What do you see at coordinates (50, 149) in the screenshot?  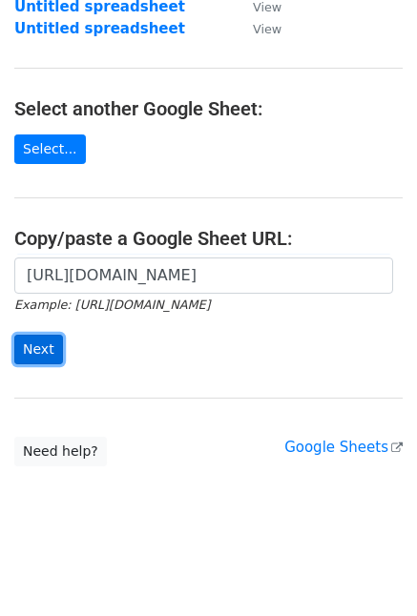 I see `a: Select...` at bounding box center [50, 149].